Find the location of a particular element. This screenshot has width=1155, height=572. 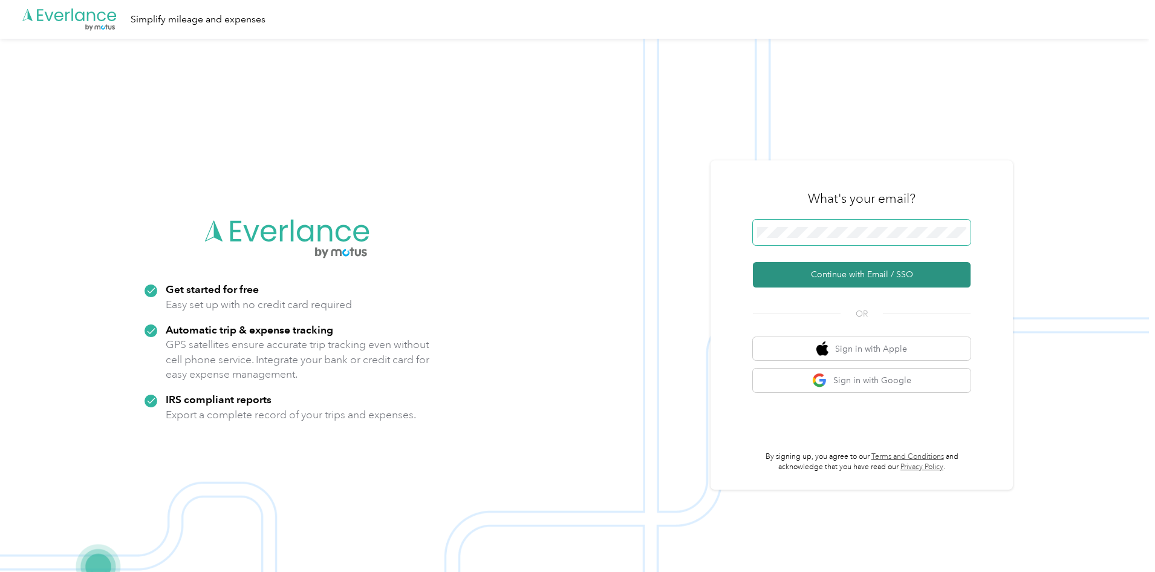

strong: Automatic trip & expense tracking is located at coordinates (249, 329).